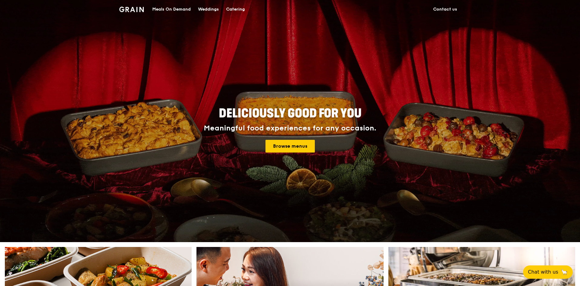  Describe the element at coordinates (290, 128) in the screenshot. I see `div: Meaningful food experiences for any occasion.` at that location.